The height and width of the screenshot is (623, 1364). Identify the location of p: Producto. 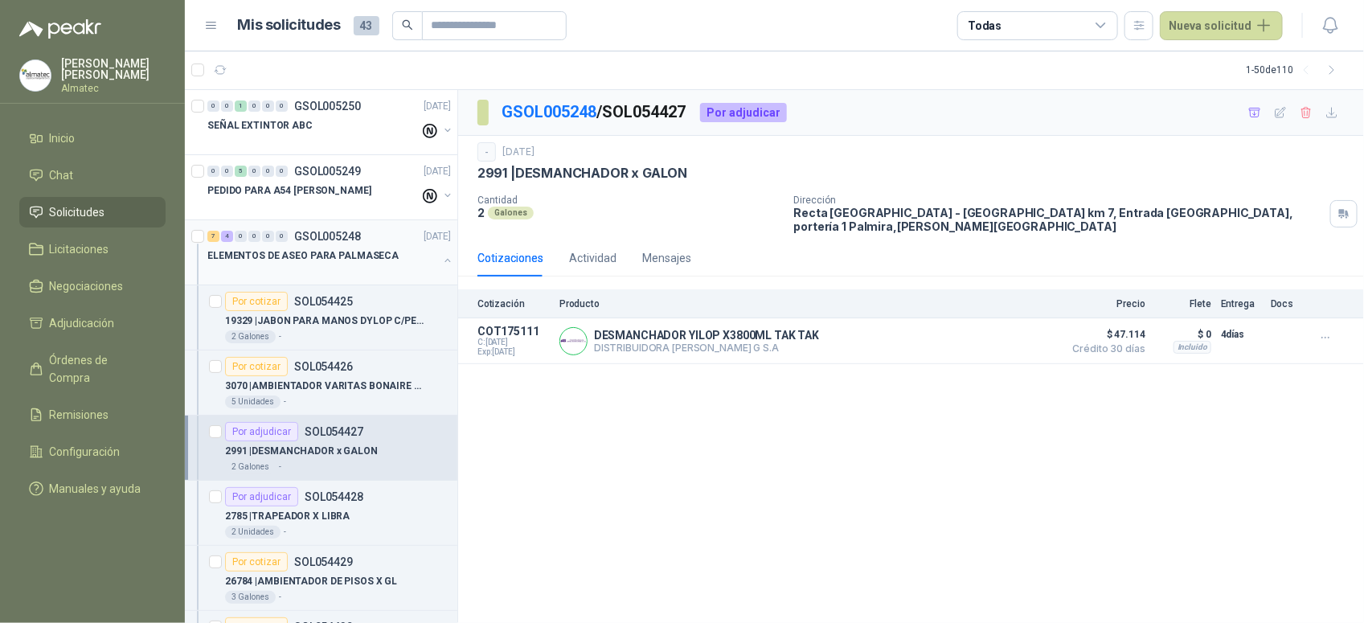
(807, 304).